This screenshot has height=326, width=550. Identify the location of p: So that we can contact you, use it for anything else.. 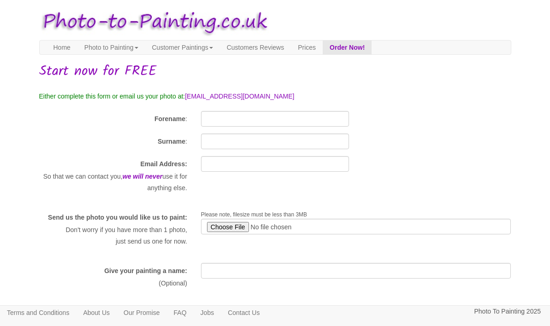
(113, 182).